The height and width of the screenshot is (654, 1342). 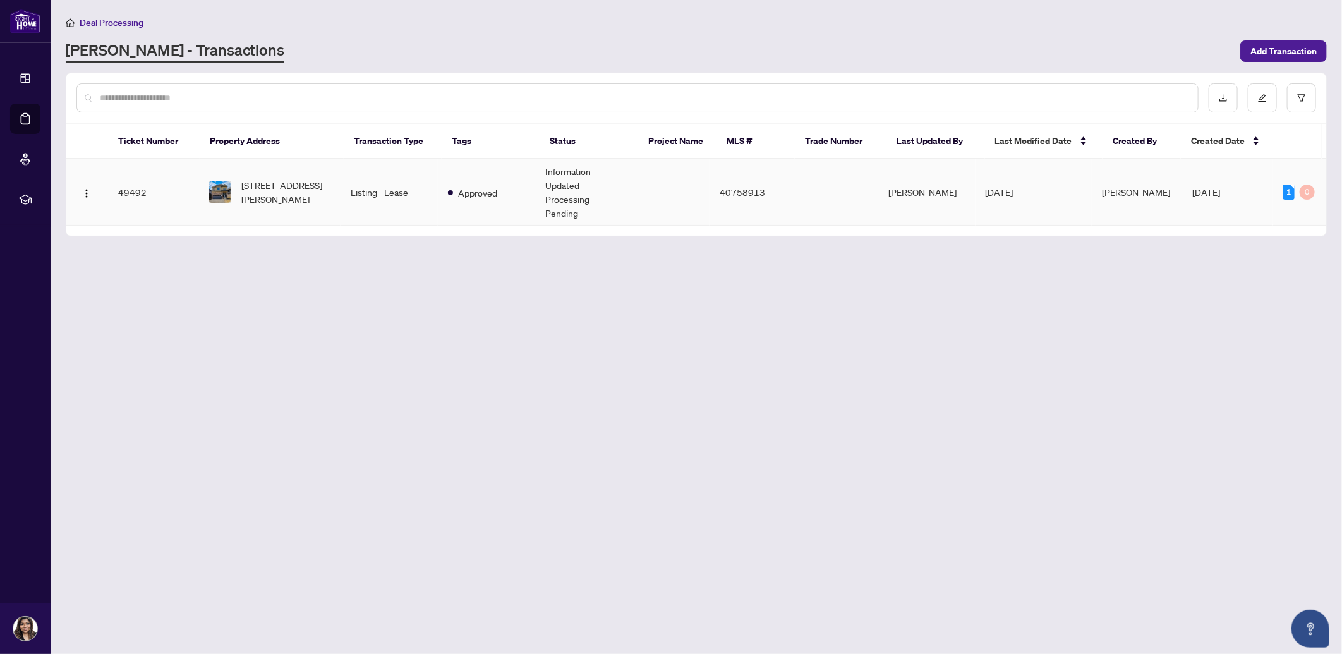 What do you see at coordinates (111, 23) in the screenshot?
I see `span: Deal Processing` at bounding box center [111, 23].